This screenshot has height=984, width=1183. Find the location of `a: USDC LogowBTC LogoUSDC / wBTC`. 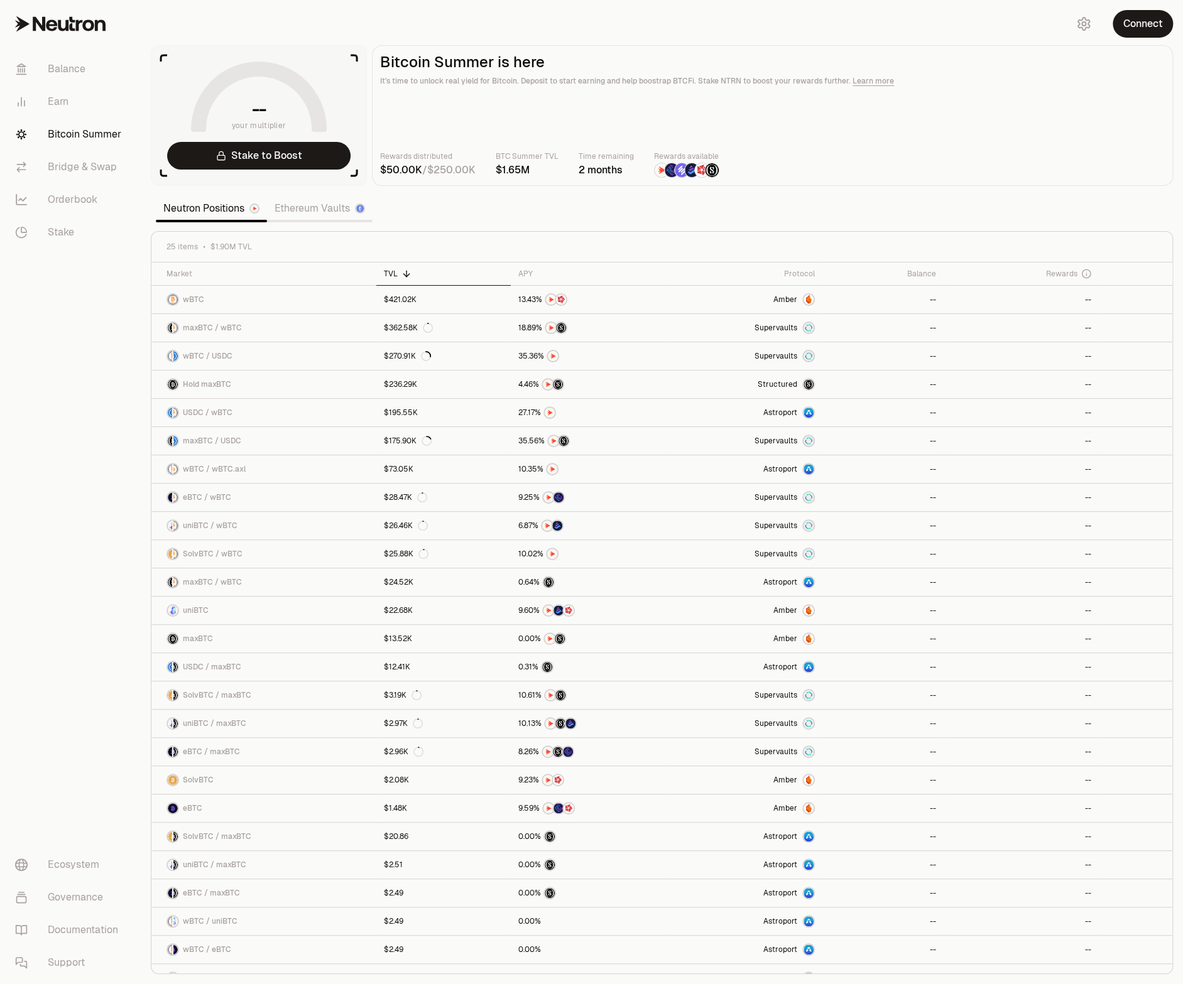

a: USDC LogowBTC LogoUSDC / wBTC is located at coordinates (264, 413).